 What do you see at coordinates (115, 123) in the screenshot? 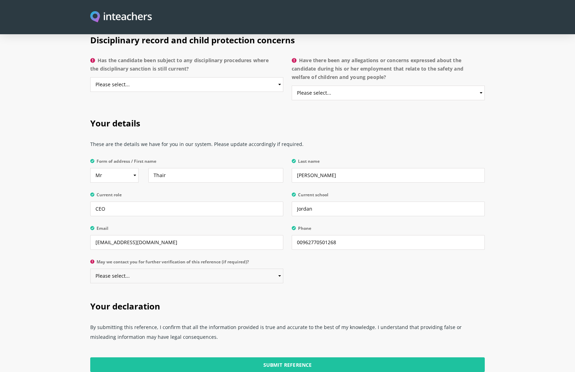
I see `span: Your details` at bounding box center [115, 123].